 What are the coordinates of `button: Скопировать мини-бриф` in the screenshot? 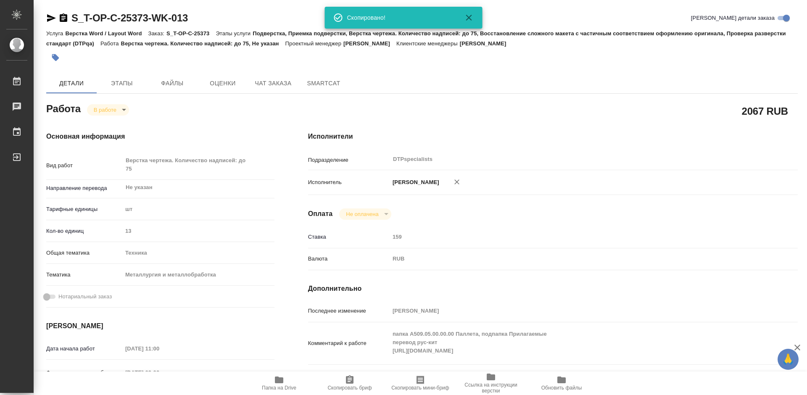 It's located at (420, 383).